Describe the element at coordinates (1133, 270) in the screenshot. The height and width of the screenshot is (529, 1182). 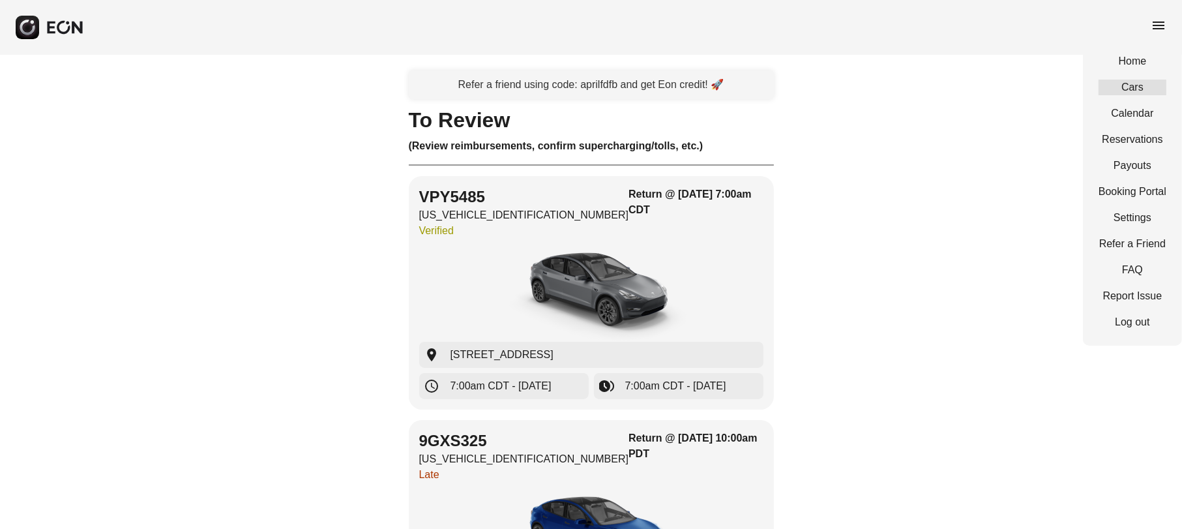
I see `a: FAQ` at that location.